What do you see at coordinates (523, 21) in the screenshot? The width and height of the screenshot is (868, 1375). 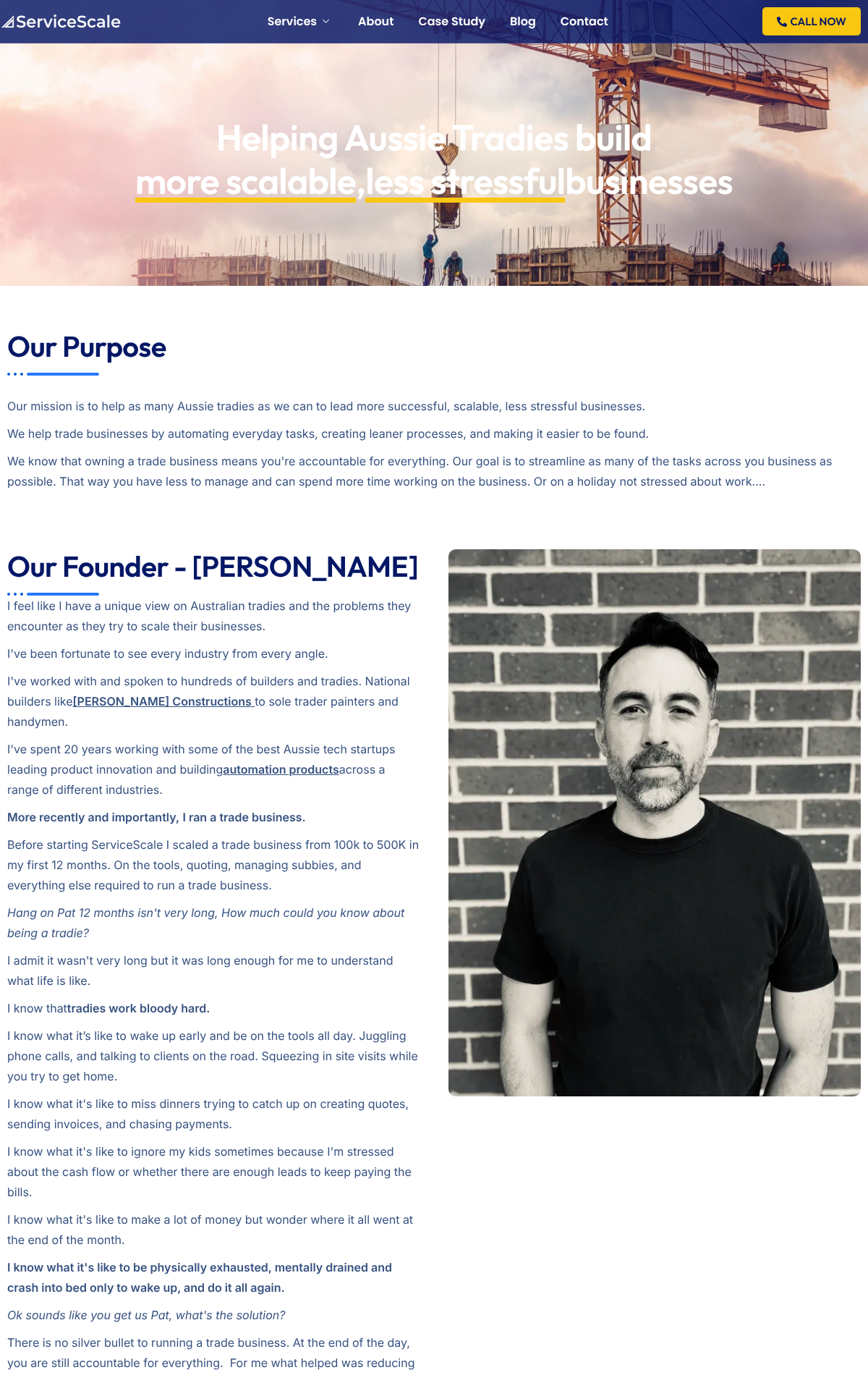 I see `a: Blog` at bounding box center [523, 21].